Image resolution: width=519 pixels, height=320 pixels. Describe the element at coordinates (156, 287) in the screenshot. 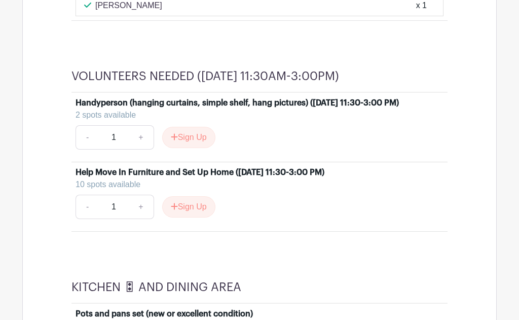

I see `h4: KITCHEN 🎛 AND DINING AREA` at that location.